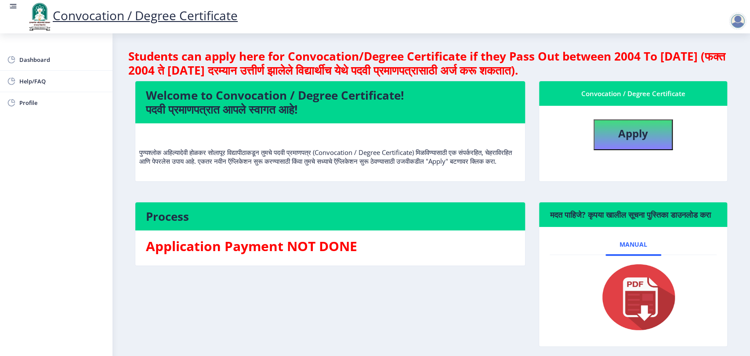 Image resolution: width=750 pixels, height=356 pixels. What do you see at coordinates (62, 60) in the screenshot?
I see `span: Dashboard` at bounding box center [62, 60].